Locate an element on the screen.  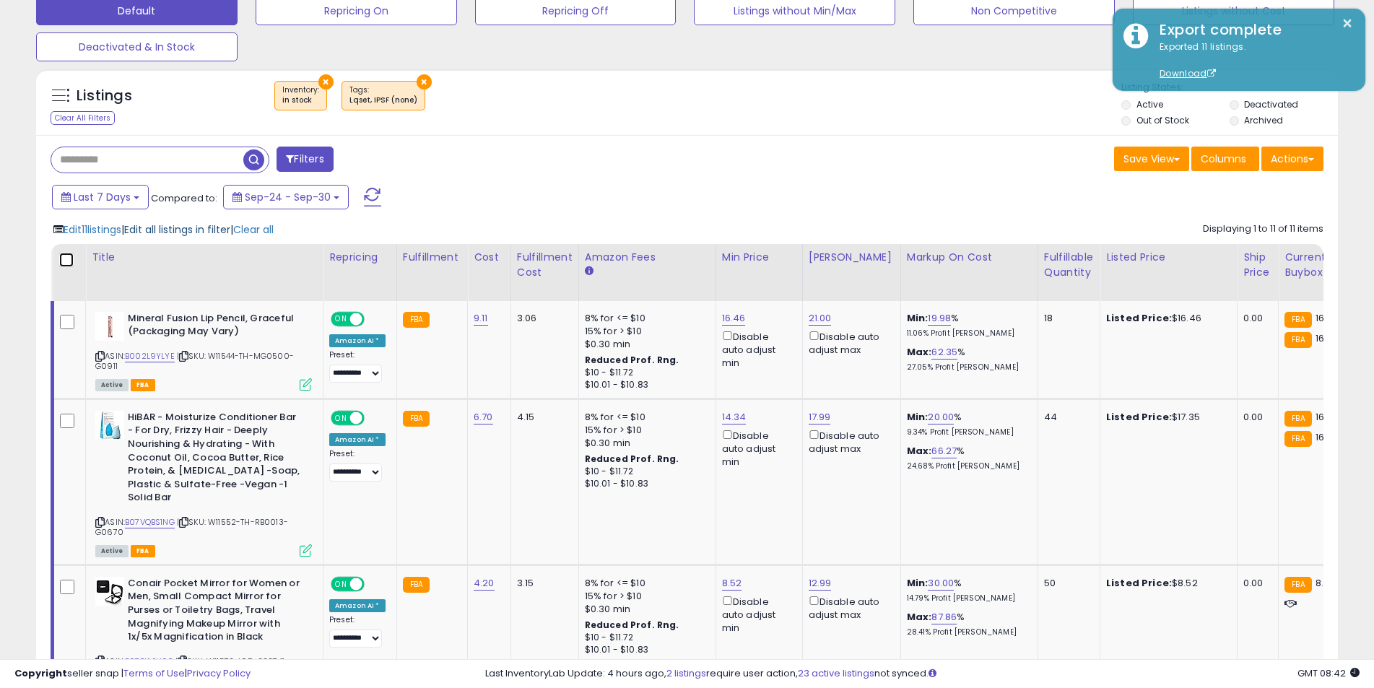
div: Min Price is located at coordinates (759, 257).